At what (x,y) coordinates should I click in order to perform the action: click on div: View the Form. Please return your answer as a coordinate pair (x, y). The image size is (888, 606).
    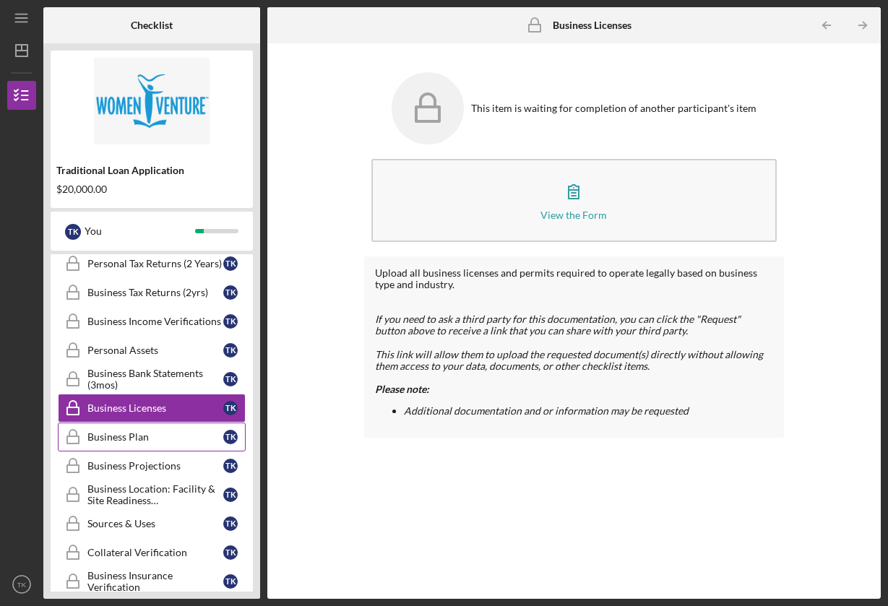
    Looking at the image, I should click on (573, 215).